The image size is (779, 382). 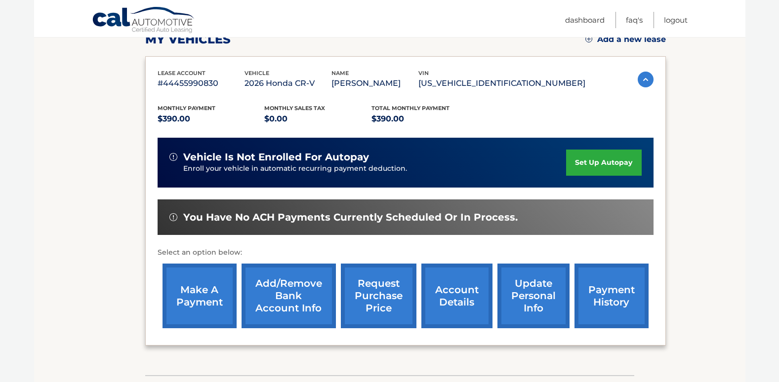 What do you see at coordinates (181, 73) in the screenshot?
I see `span: lease account` at bounding box center [181, 73].